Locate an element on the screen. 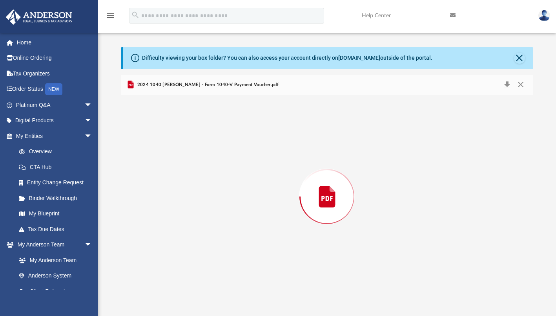 The image size is (556, 316). img: User Pic is located at coordinates (545, 15).